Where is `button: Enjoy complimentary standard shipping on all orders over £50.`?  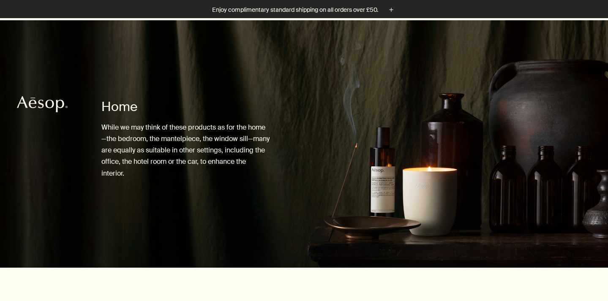 button: Enjoy complimentary standard shipping on all orders over £50. is located at coordinates (304, 10).